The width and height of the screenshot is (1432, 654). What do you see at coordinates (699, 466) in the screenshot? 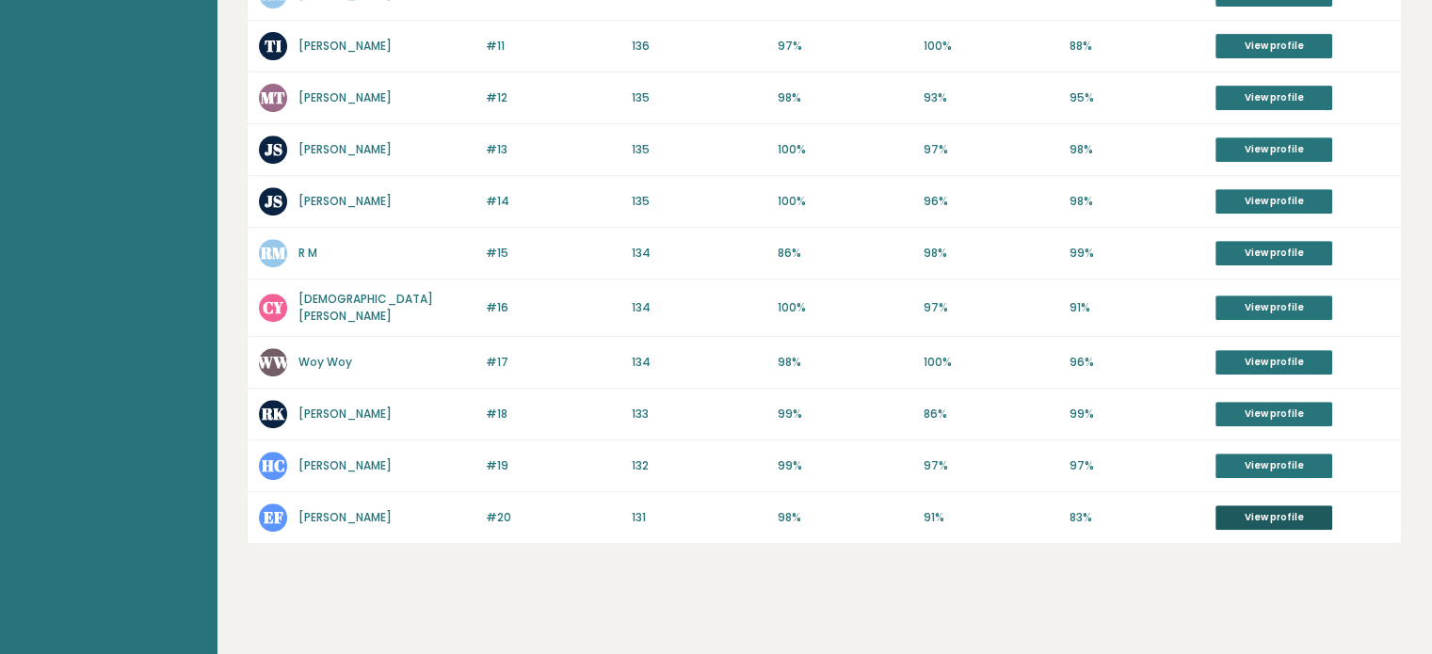
I see `p: 132` at bounding box center [699, 466].